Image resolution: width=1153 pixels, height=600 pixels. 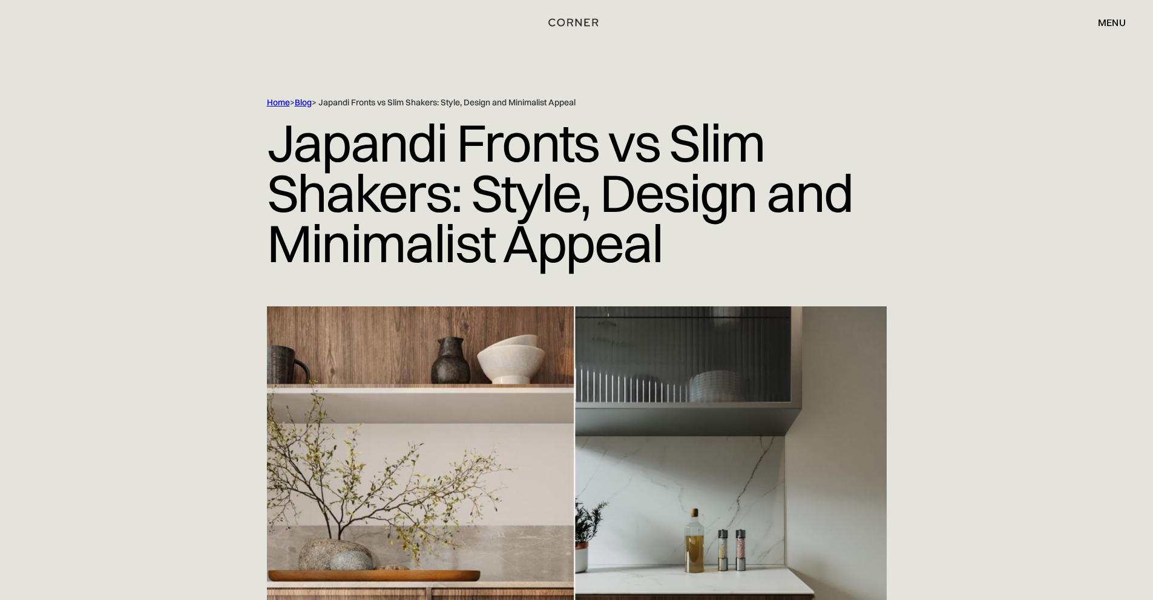 I want to click on h1: Japandi Fronts vs Slim Shakers: Style, Design and Minimalist Appeal, so click(x=577, y=192).